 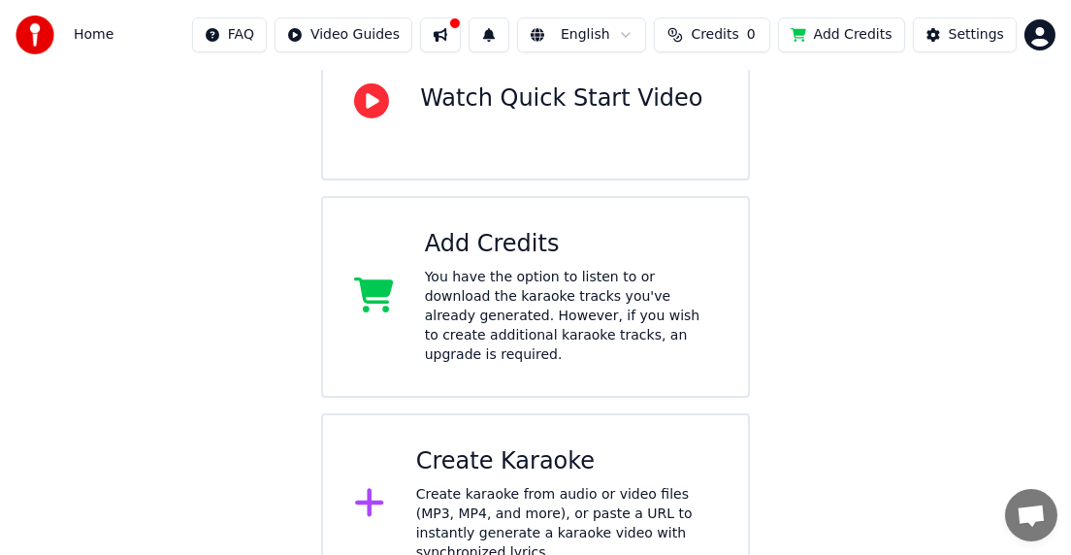 I want to click on button: Video Guides, so click(x=343, y=35).